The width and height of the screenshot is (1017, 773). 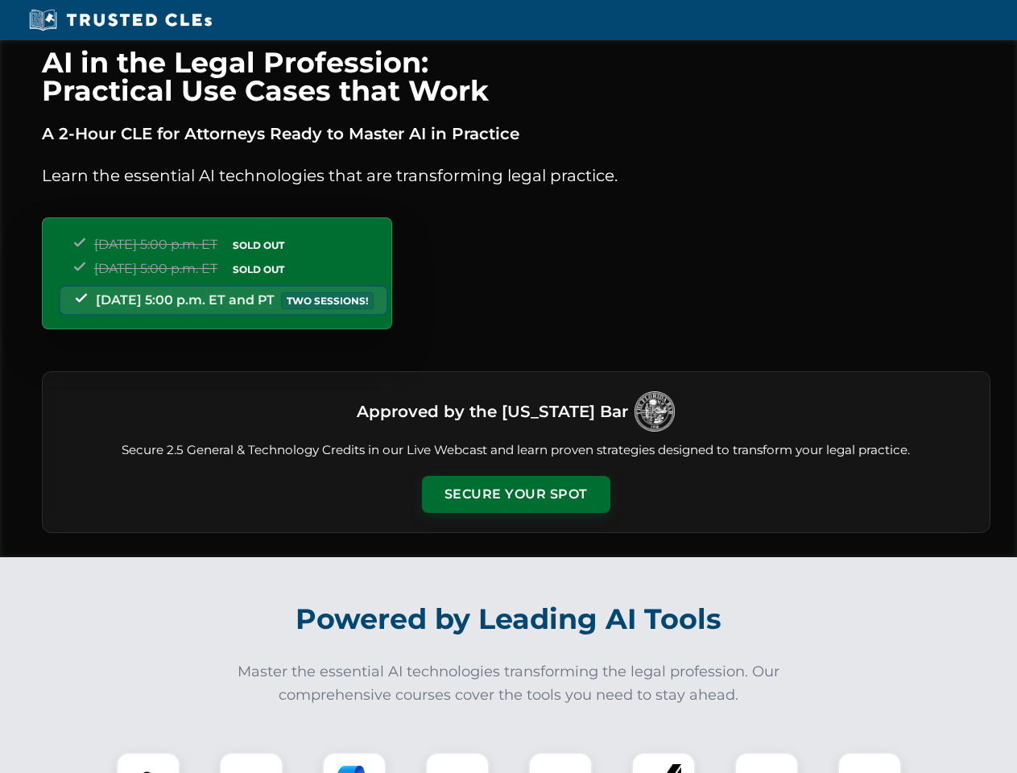 What do you see at coordinates (509, 619) in the screenshot?
I see `h2: Powered by Leading AI Tools` at bounding box center [509, 619].